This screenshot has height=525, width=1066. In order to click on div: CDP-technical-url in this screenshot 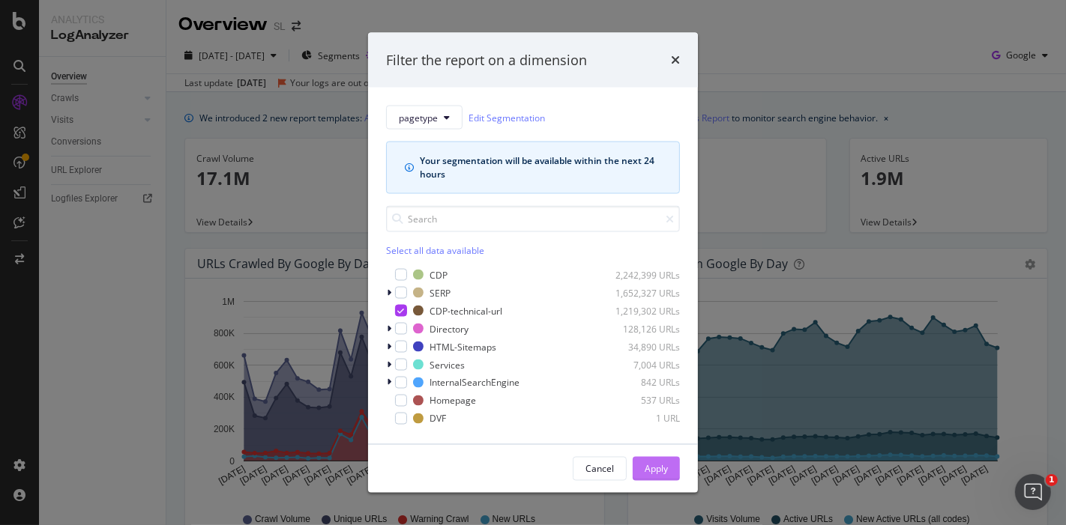, I will do `click(465, 310)`.